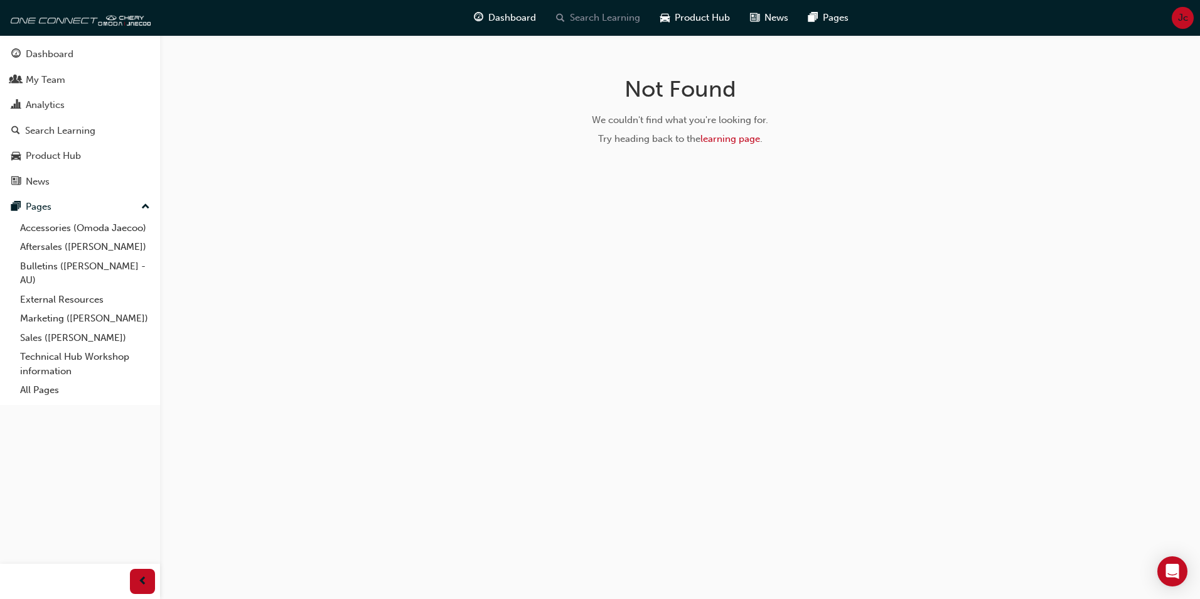 The width and height of the screenshot is (1200, 599). What do you see at coordinates (80, 117) in the screenshot?
I see `button: DashboardMy TeamAnalyticsSearch LearningProduct HubNews` at bounding box center [80, 117].